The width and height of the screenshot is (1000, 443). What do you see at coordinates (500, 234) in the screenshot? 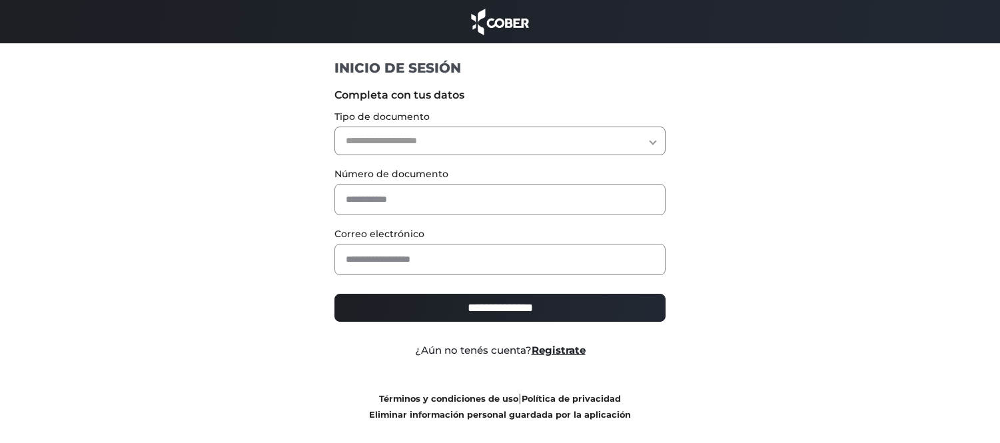
I see `label: Correo electrónico` at bounding box center [500, 234].